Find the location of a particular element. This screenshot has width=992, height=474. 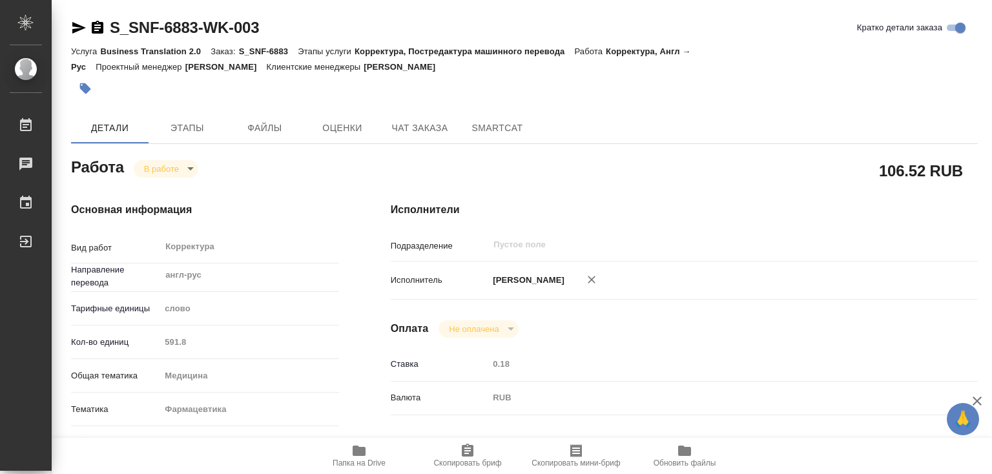

p: Работа is located at coordinates (590, 51).